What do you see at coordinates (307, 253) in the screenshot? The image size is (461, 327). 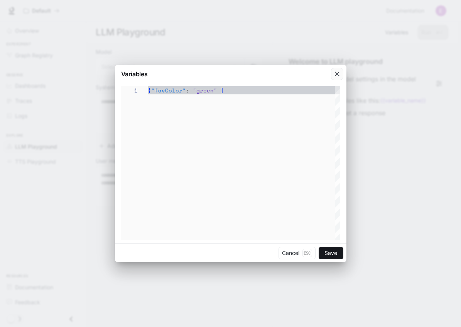 I see `p: Esc` at bounding box center [307, 253].